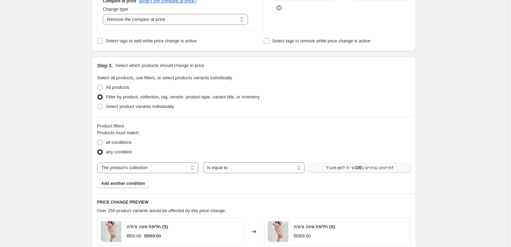 The image size is (511, 247). I want to click on p: Select which products should change in price, so click(160, 66).